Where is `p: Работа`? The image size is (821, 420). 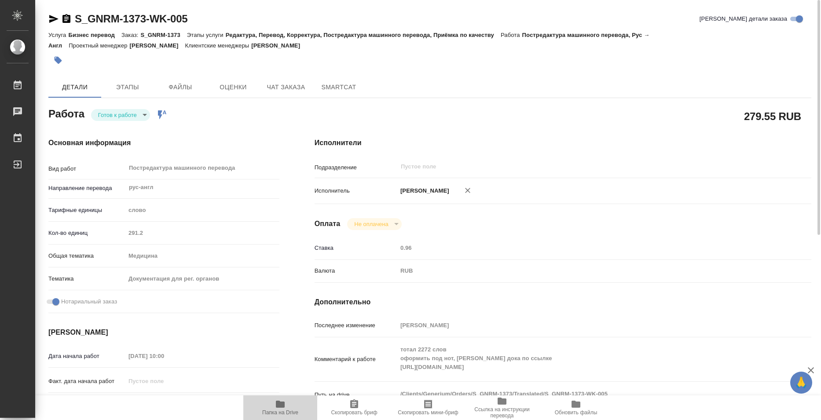
p: Работа is located at coordinates (511, 35).